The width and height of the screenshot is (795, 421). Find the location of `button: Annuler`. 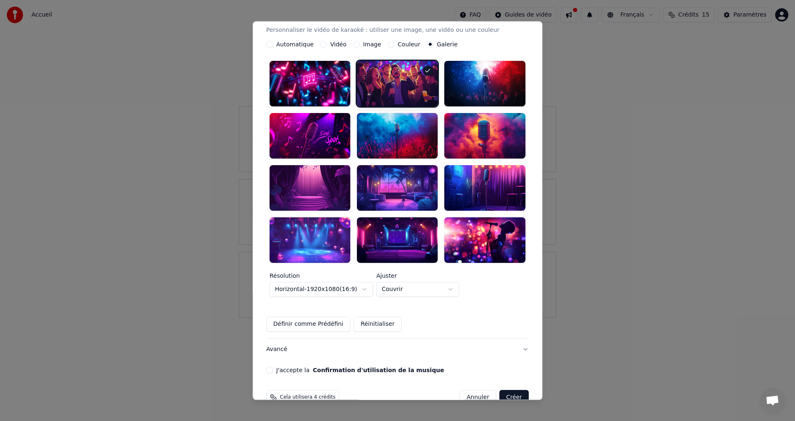

button: Annuler is located at coordinates (478, 397).